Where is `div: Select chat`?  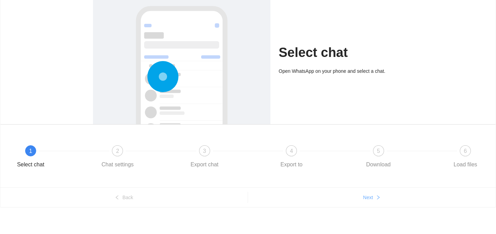
div: Select chat is located at coordinates (30, 164).